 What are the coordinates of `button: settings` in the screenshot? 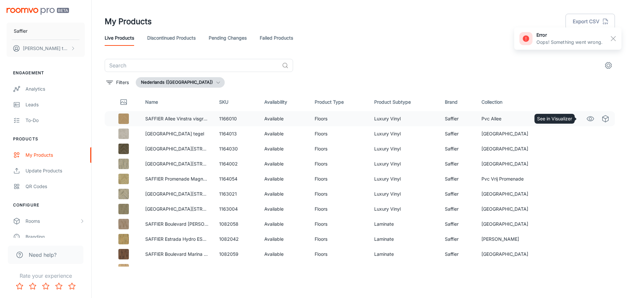 It's located at (608, 65).